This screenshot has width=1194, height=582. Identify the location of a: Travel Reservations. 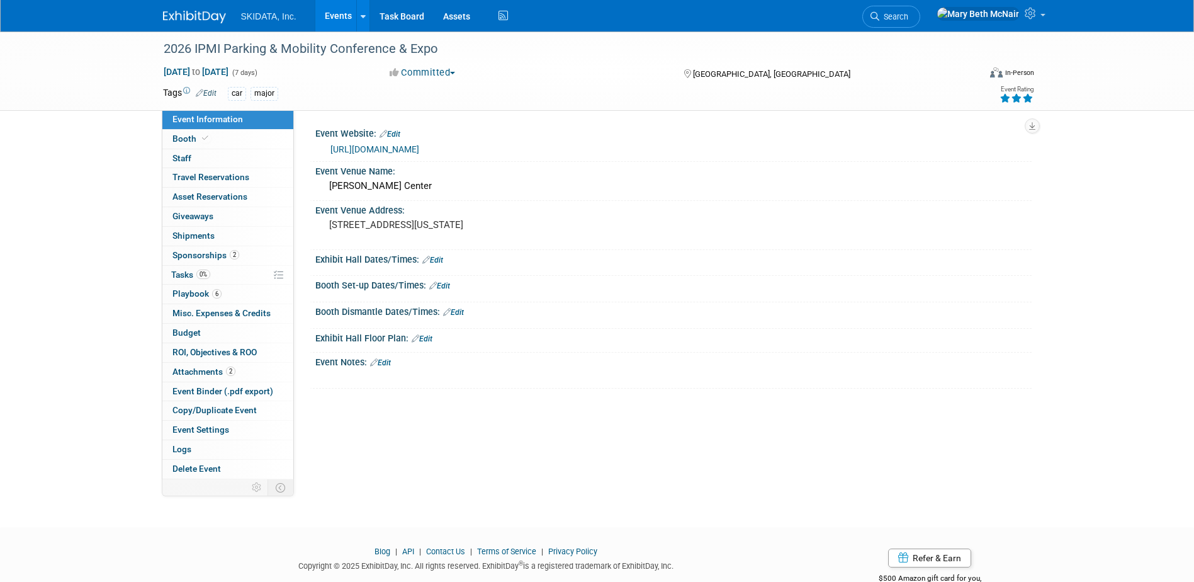
(228, 178).